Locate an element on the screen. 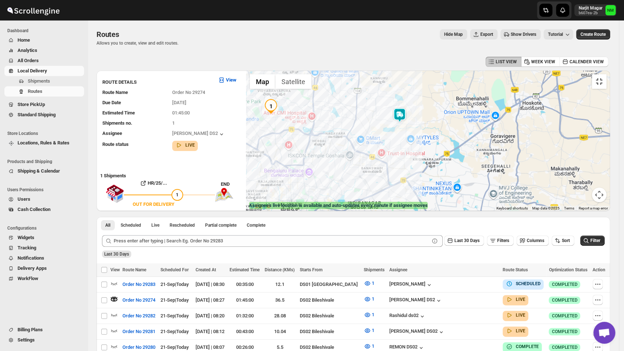  span: Cash Collection is located at coordinates (34, 209).